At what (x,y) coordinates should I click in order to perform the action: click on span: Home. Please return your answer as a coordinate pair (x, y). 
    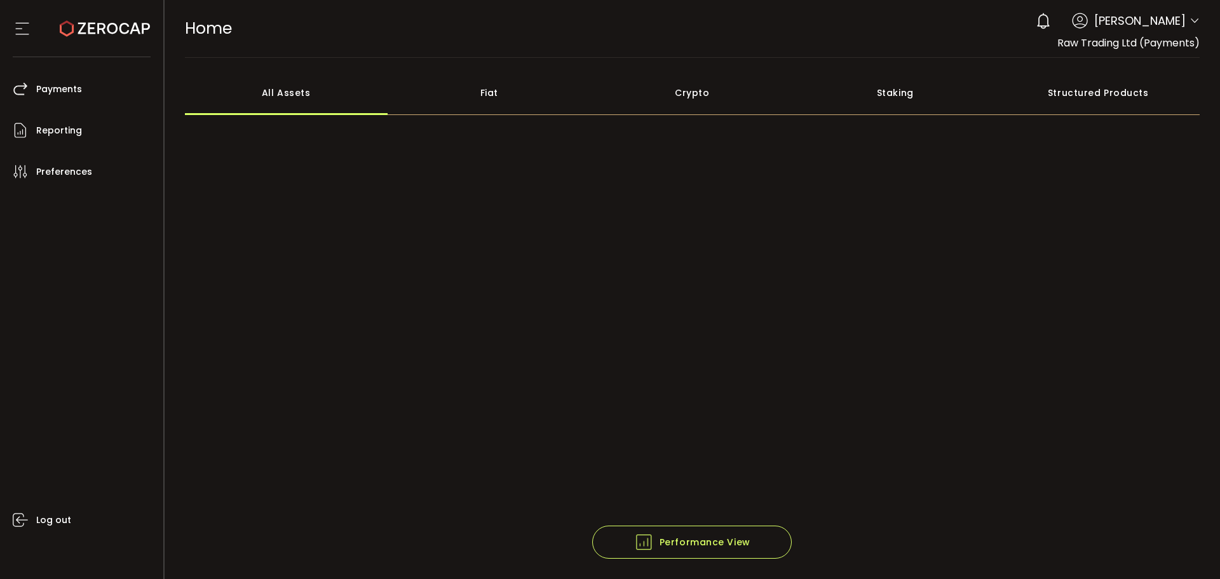
    Looking at the image, I should click on (208, 28).